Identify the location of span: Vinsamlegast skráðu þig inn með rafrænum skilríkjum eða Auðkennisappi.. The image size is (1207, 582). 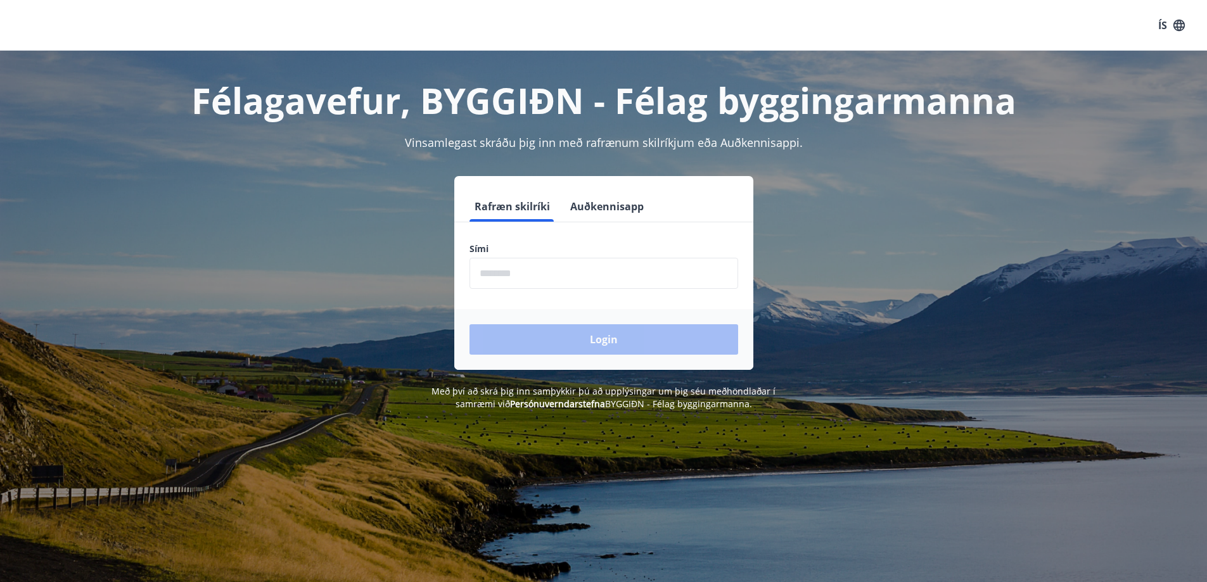
(604, 143).